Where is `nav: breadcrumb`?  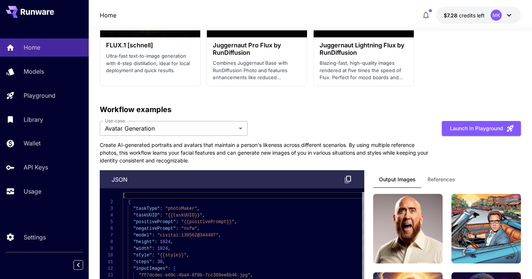
nav: breadcrumb is located at coordinates (108, 15).